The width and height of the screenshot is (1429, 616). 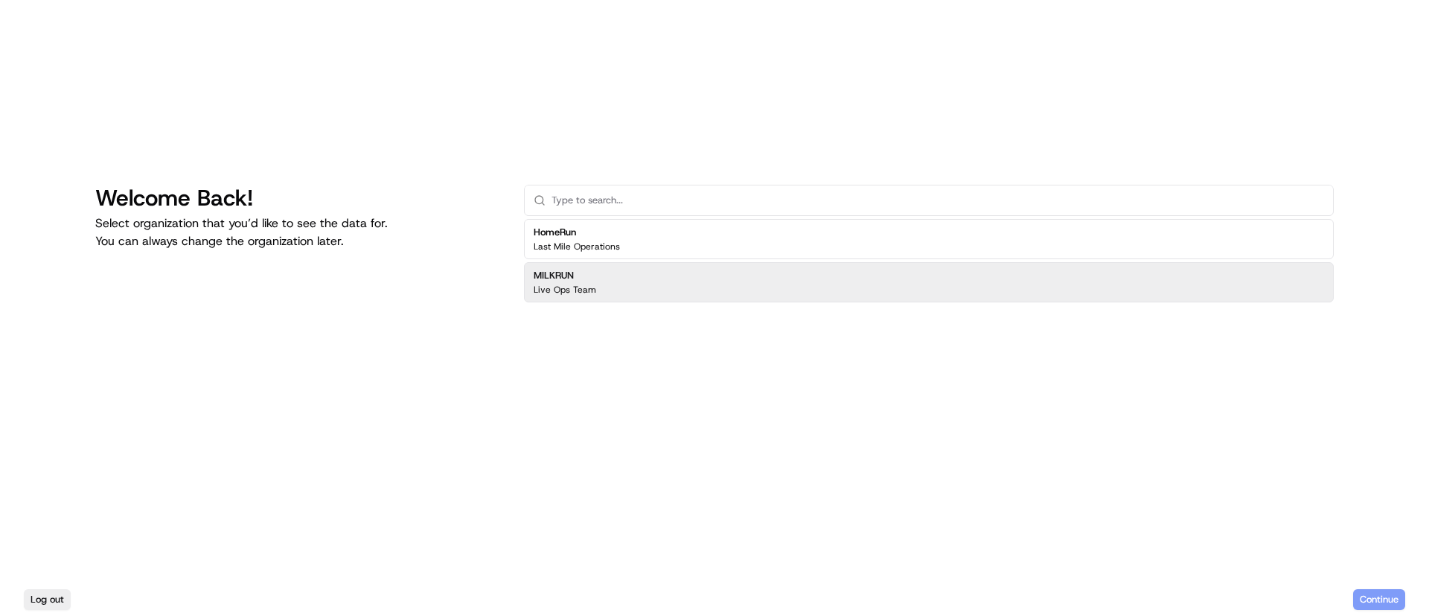 I want to click on h2: MILKRUN, so click(x=565, y=275).